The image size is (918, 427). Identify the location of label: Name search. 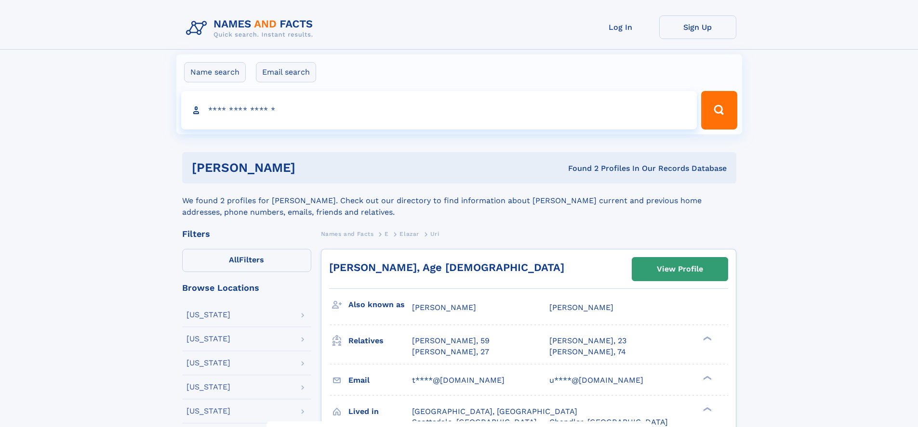
(215, 72).